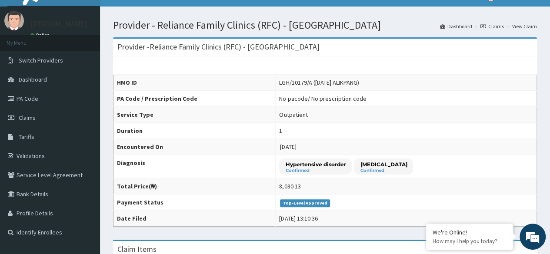  Describe the element at coordinates (194, 167) in the screenshot. I see `th: Diagnosis` at that location.